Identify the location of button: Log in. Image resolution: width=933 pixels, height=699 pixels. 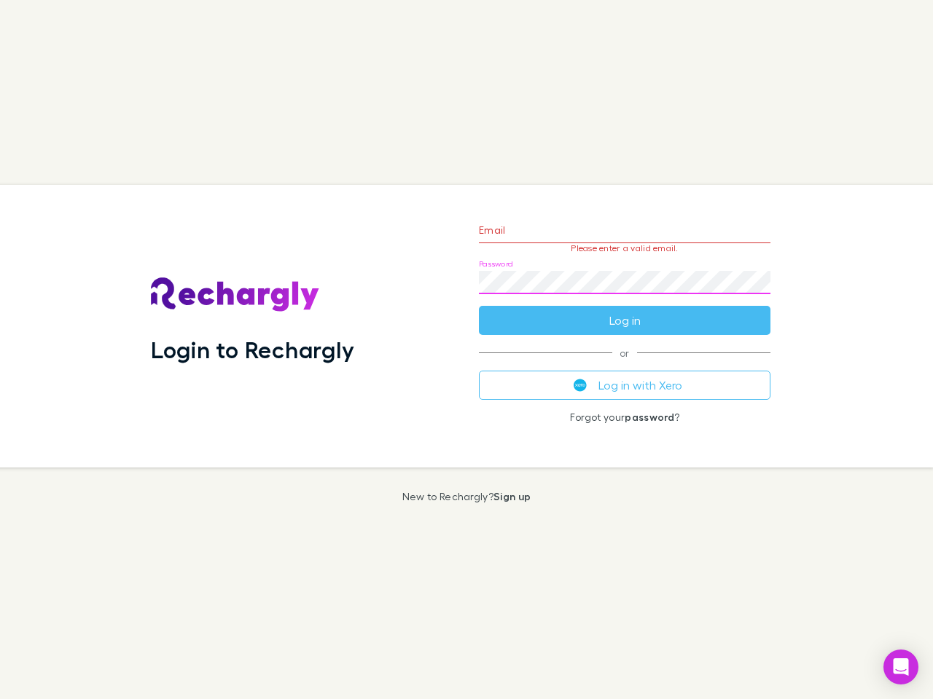
(624, 321).